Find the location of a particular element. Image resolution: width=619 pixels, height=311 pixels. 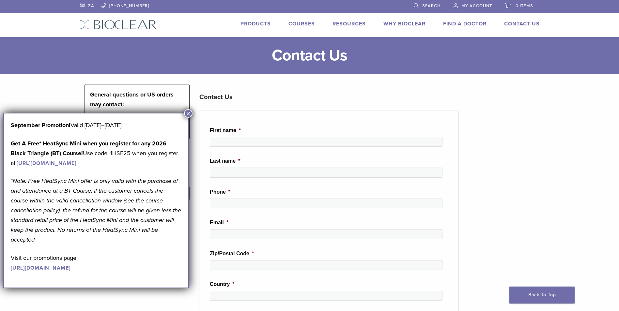

img: Bioclear is located at coordinates (118, 24).